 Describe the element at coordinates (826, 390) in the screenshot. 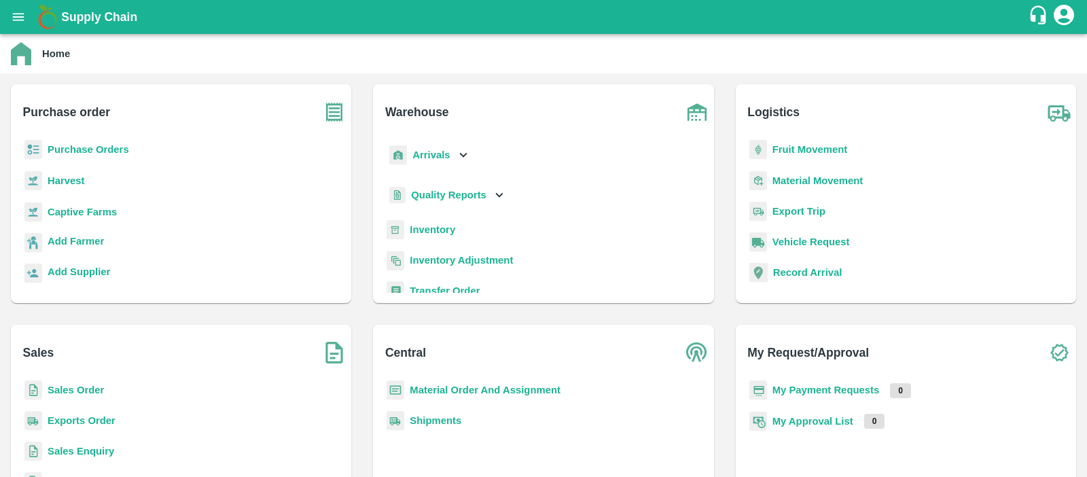

I see `b: My Payment Requests` at that location.